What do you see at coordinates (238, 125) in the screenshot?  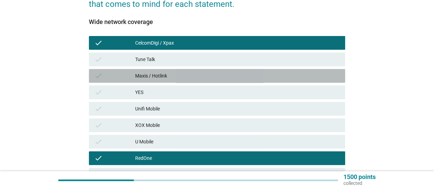 I see `div: XOX Mobile` at bounding box center [238, 125].